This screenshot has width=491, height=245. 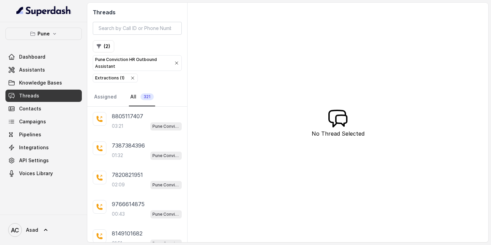 I want to click on a: All321, so click(x=142, y=97).